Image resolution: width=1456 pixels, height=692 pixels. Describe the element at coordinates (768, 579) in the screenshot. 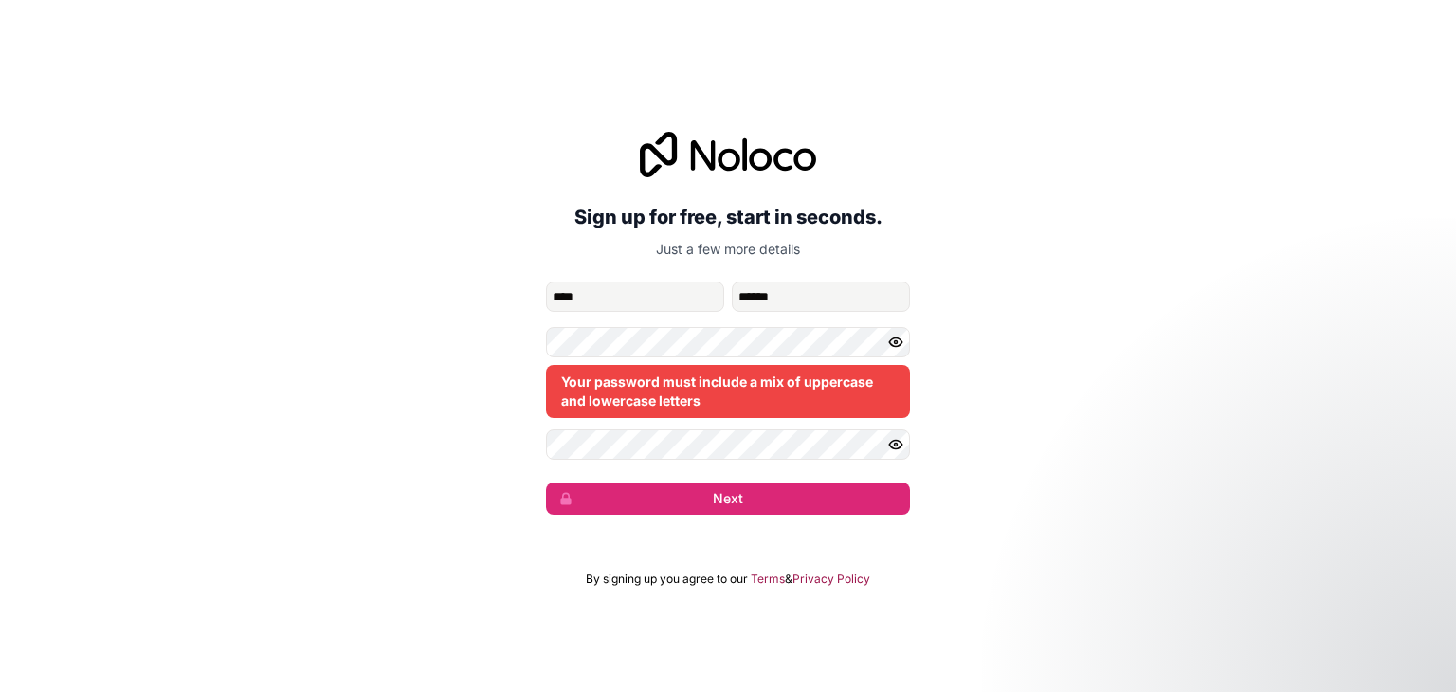

I see `a: Terms` at that location.